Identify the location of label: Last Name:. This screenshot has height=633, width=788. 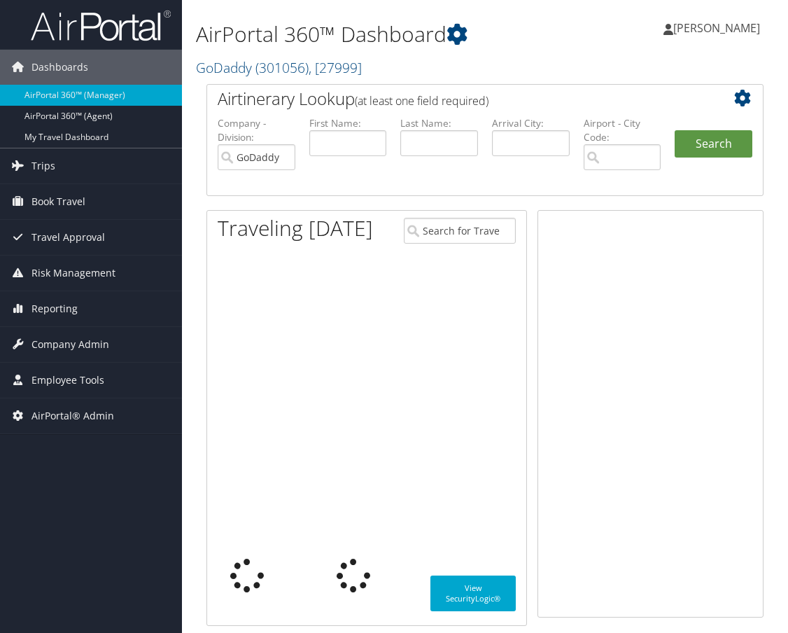
(439, 123).